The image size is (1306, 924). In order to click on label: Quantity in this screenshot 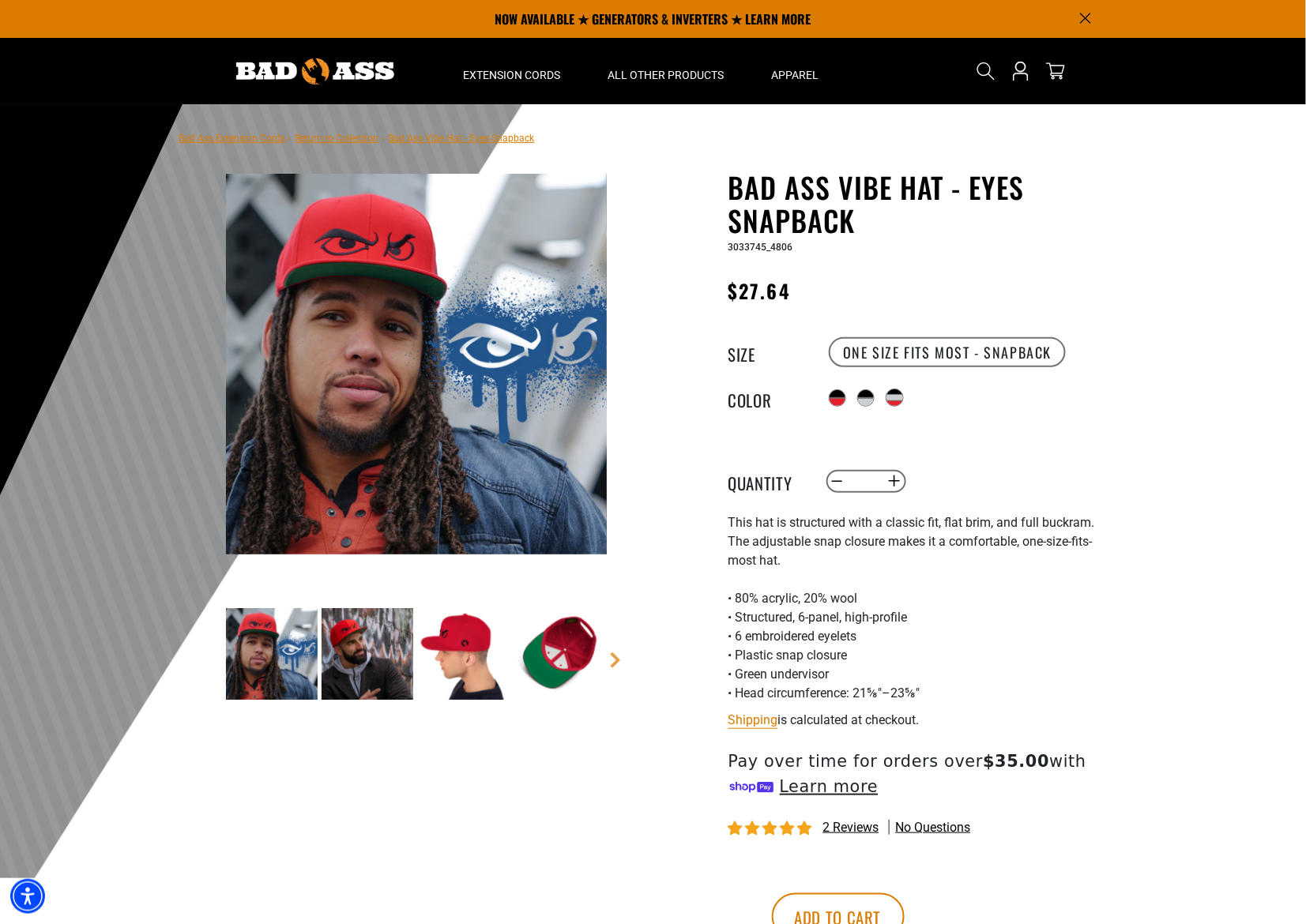, I will do `click(768, 481)`.